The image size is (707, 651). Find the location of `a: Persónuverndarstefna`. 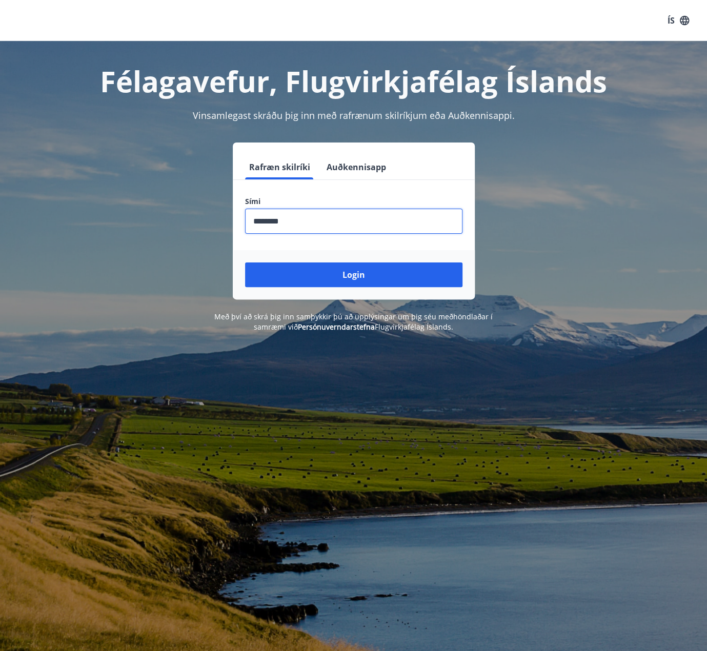

a: Persónuverndarstefna is located at coordinates (336, 327).